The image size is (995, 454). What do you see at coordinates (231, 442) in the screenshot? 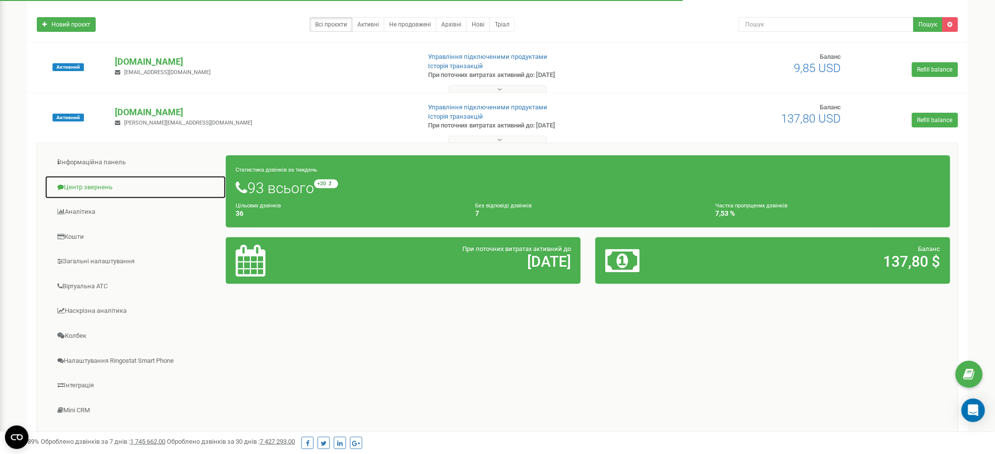
I see `span: Оброблено дзвінків за 30 днів :` at bounding box center [231, 442].